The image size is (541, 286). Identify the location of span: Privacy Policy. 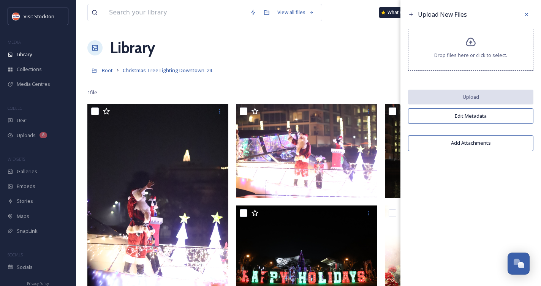
(38, 284).